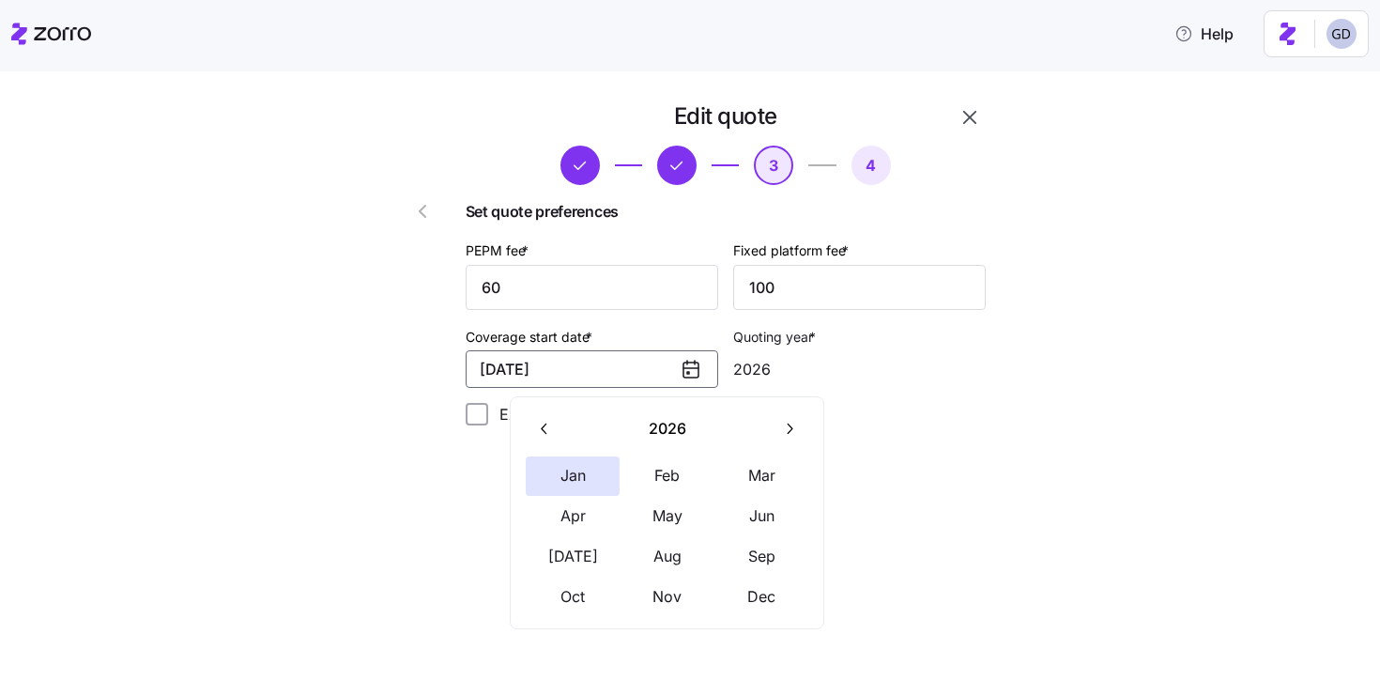 The width and height of the screenshot is (1380, 696). Describe the element at coordinates (668, 557) in the screenshot. I see `button: Aug` at that location.